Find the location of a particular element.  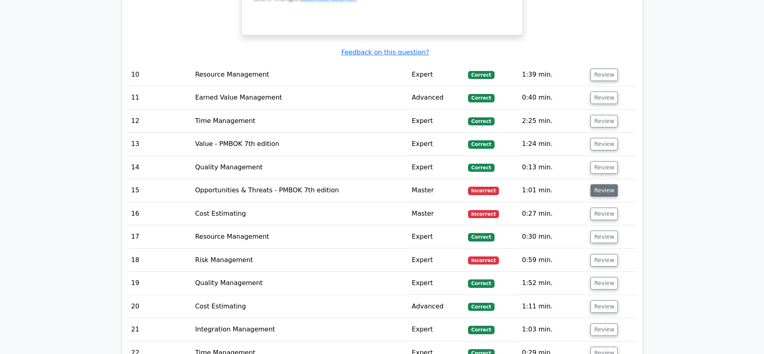

td: 1:03 min. is located at coordinates (553, 329).